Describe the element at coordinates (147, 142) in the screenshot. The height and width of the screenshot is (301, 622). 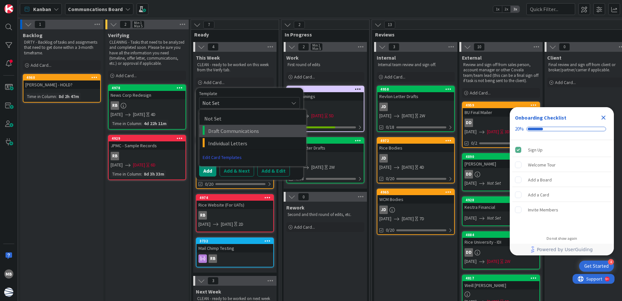
I see `div: 4929JPMC - Sample Records` at that location.